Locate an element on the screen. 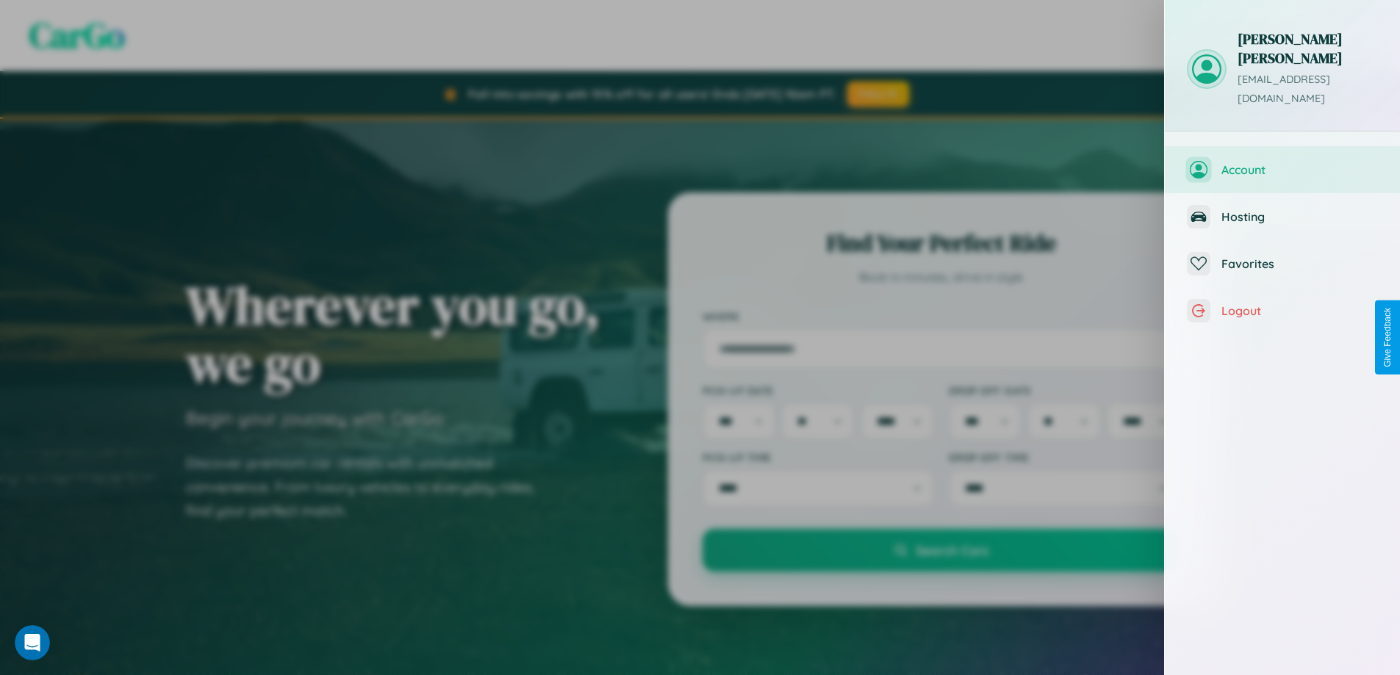  span: Hosting is located at coordinates (1299, 217).